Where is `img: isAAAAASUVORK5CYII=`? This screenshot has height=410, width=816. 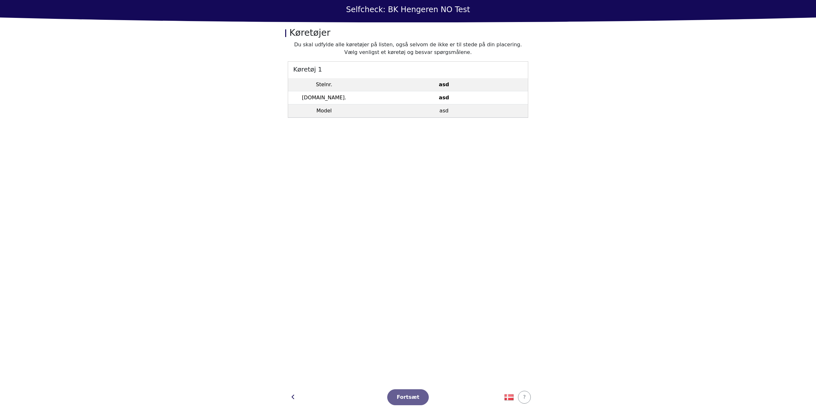
img: isAAAAASUVORK5CYII= is located at coordinates (509, 398).